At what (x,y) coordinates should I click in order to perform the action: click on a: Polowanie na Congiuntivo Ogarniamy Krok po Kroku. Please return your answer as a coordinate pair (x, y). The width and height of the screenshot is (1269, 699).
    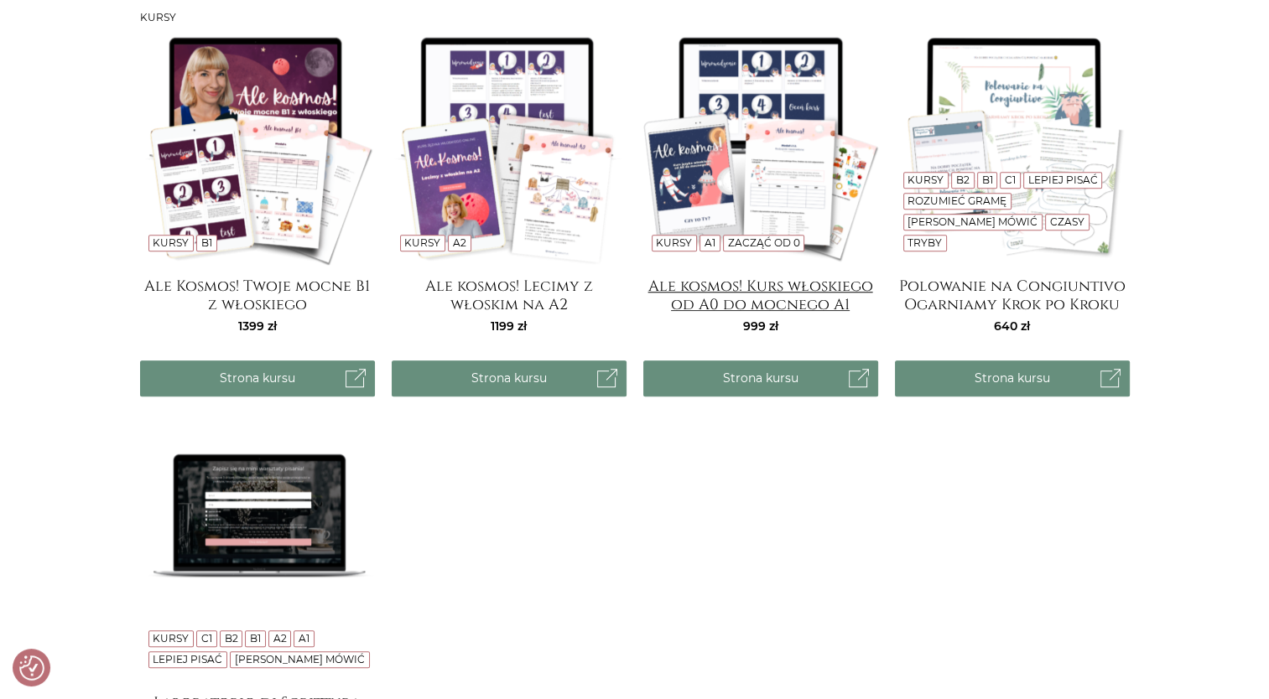
    Looking at the image, I should click on (1012, 294).